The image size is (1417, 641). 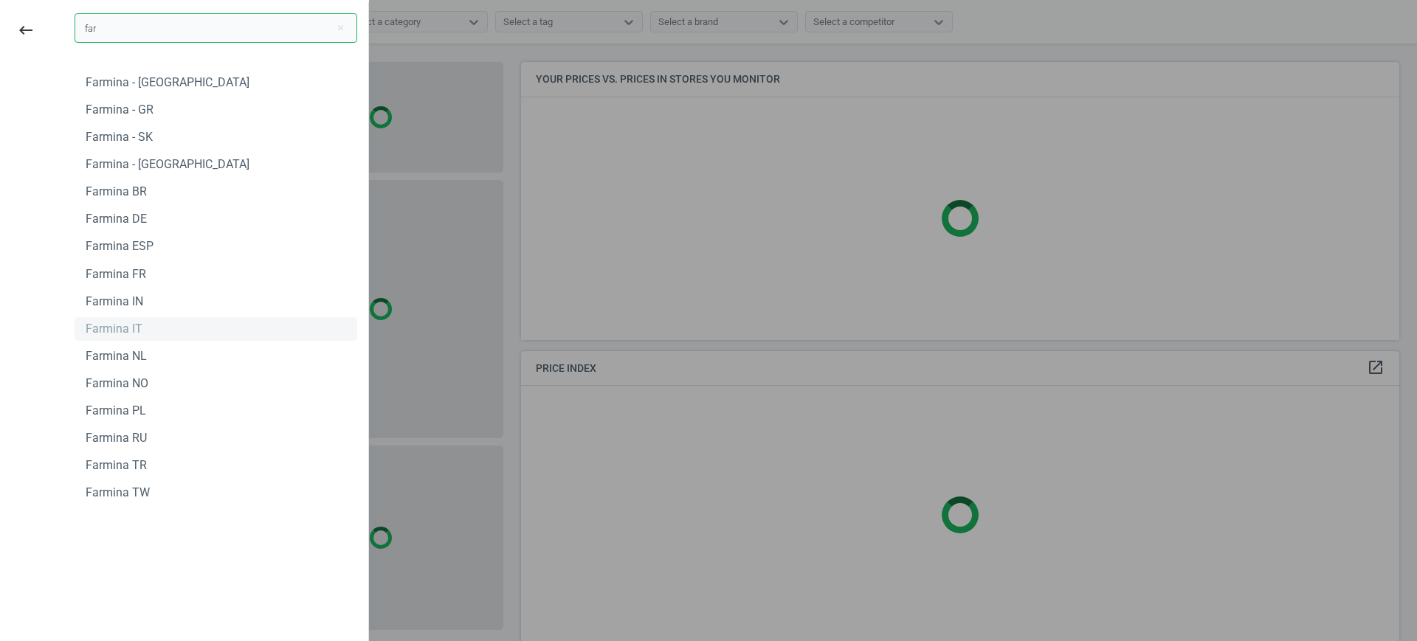 I want to click on div: Farmina IT, so click(x=114, y=329).